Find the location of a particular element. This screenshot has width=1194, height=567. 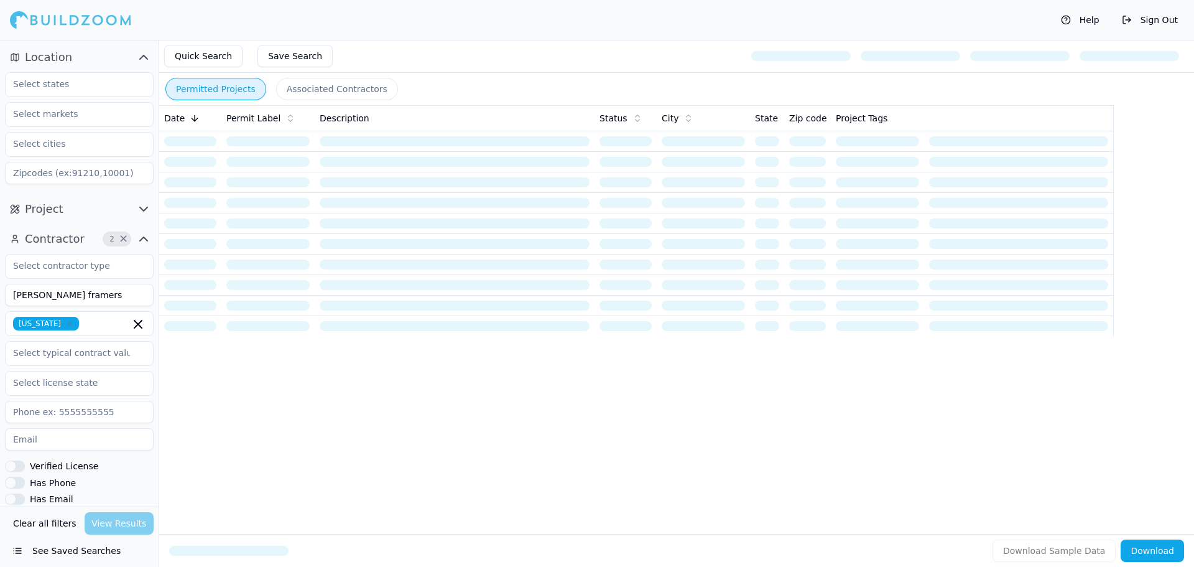

input: Select markets is located at coordinates (72, 114).